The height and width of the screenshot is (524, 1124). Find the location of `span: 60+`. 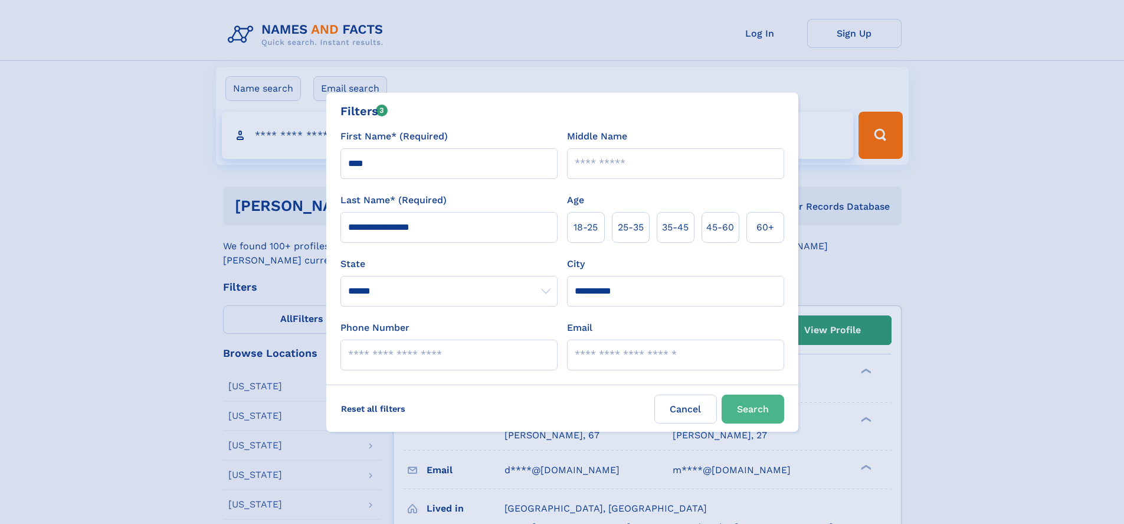

span: 60+ is located at coordinates (766, 227).